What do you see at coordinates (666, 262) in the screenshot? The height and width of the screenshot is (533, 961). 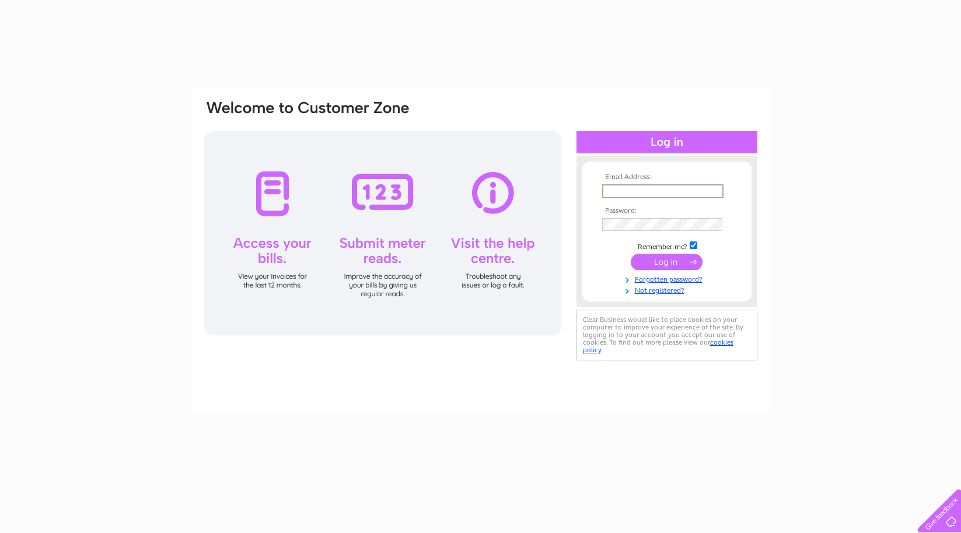 I see `input: Submit` at bounding box center [666, 262].